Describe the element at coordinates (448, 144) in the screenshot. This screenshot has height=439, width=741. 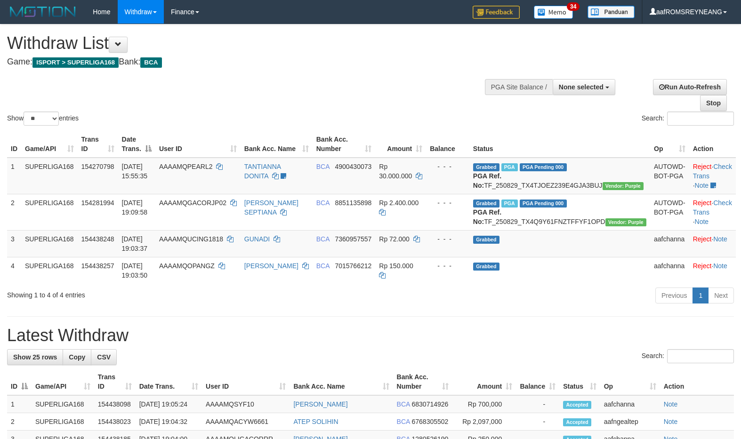
I see `th: Balance` at that location.